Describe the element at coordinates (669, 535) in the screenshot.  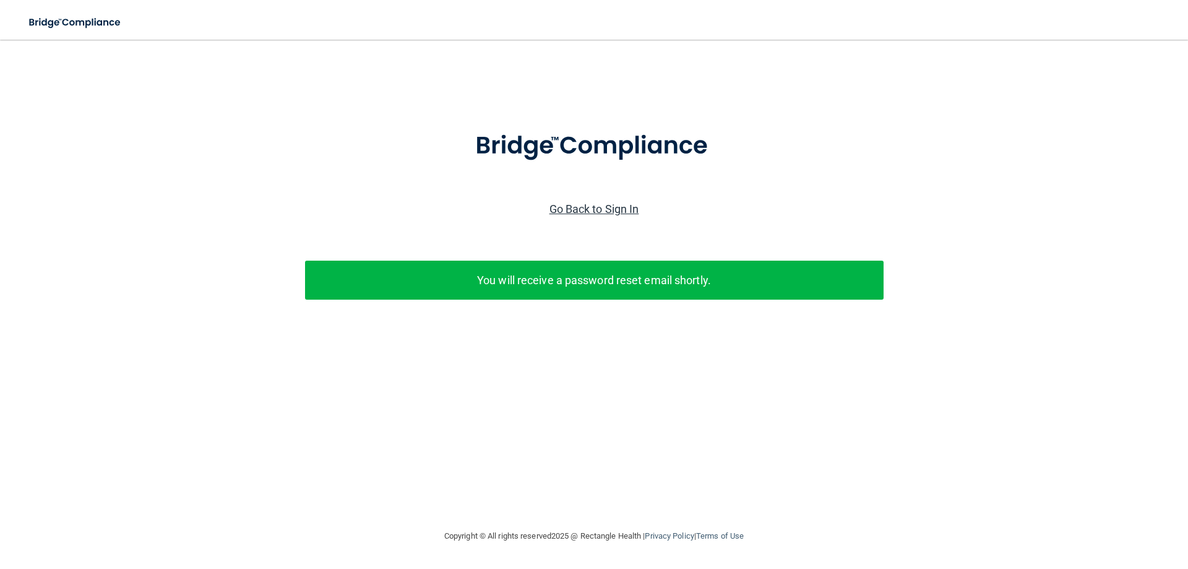
I see `a: Privacy Policy` at that location.